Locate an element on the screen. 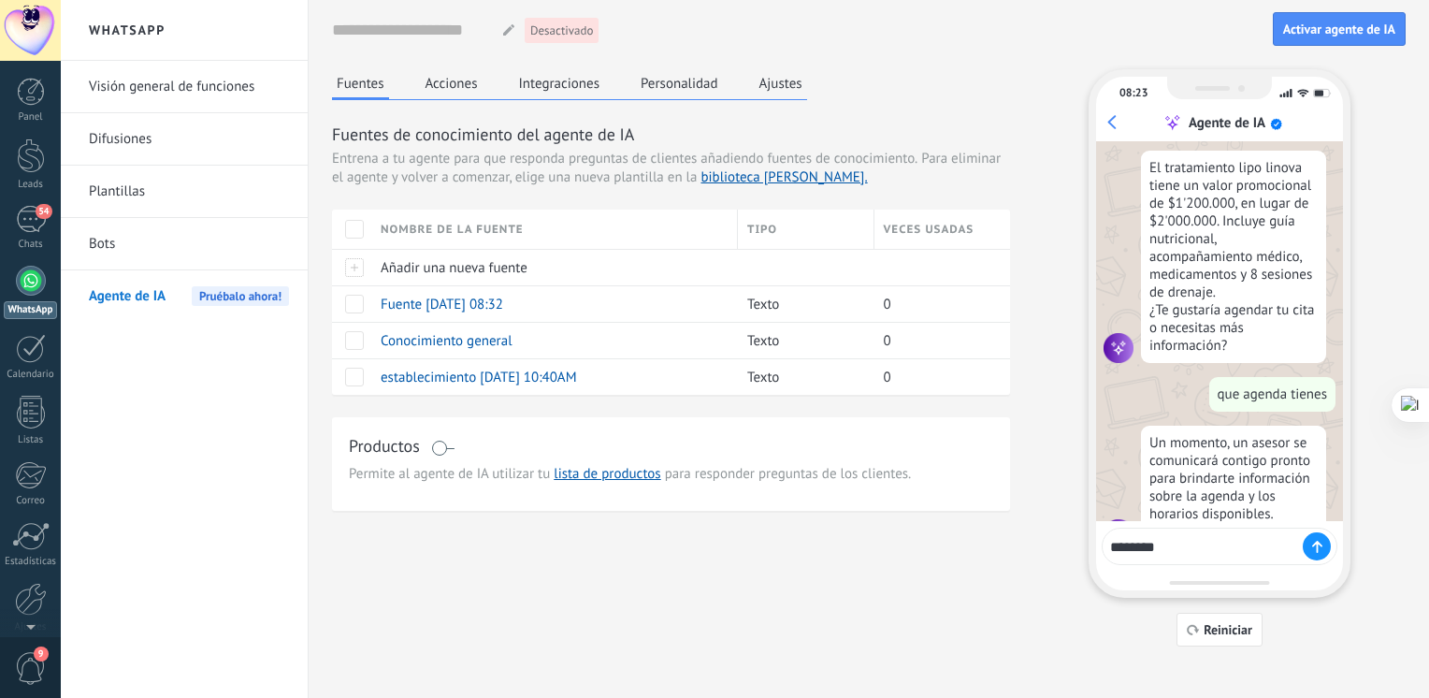 This screenshot has height=698, width=1429. a: lista de productos is located at coordinates (607, 473).